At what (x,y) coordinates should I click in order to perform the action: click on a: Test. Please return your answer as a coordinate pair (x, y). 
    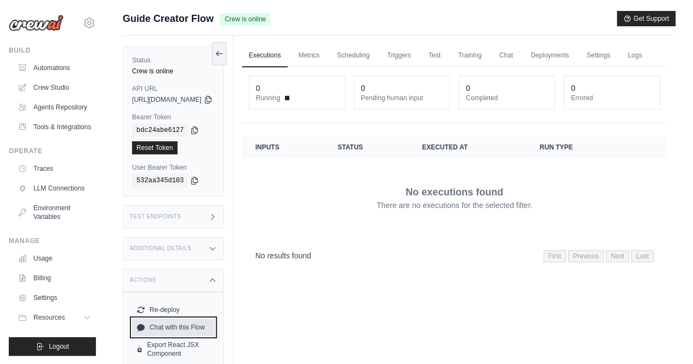
    Looking at the image, I should click on (434, 56).